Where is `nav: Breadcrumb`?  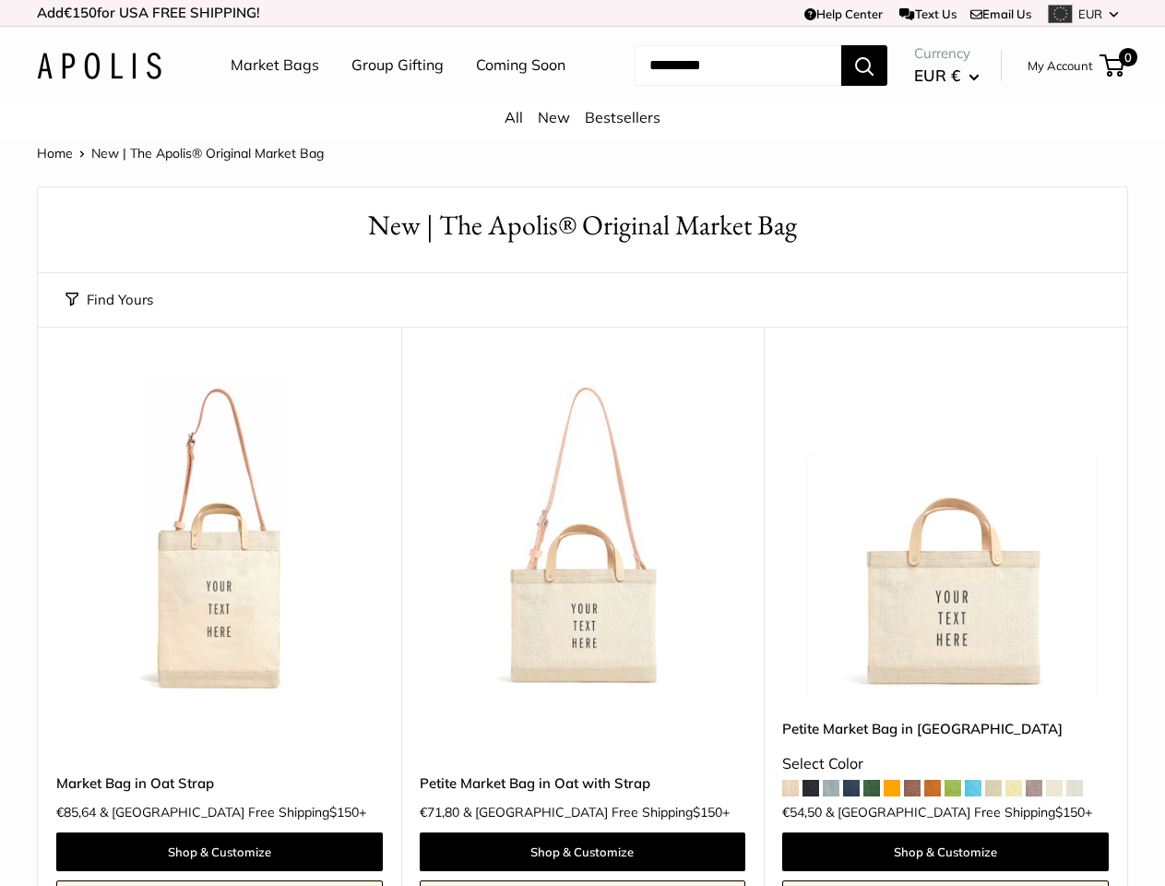 nav: Breadcrumb is located at coordinates (180, 153).